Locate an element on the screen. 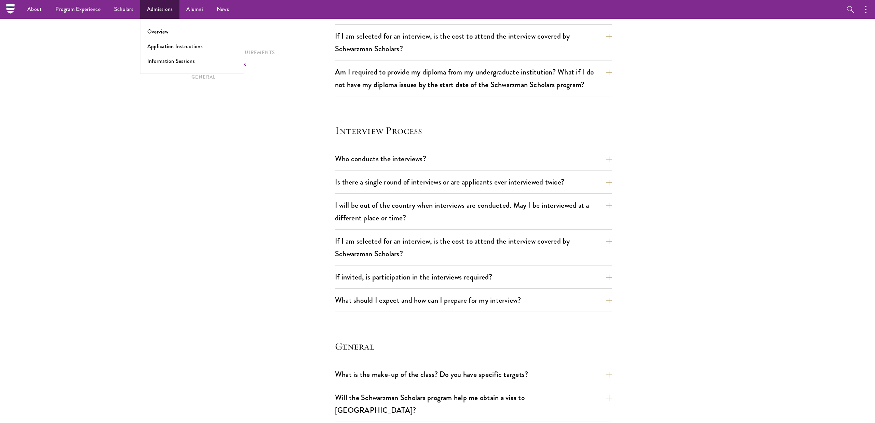 This screenshot has width=875, height=423. a: Overview is located at coordinates (158, 31).